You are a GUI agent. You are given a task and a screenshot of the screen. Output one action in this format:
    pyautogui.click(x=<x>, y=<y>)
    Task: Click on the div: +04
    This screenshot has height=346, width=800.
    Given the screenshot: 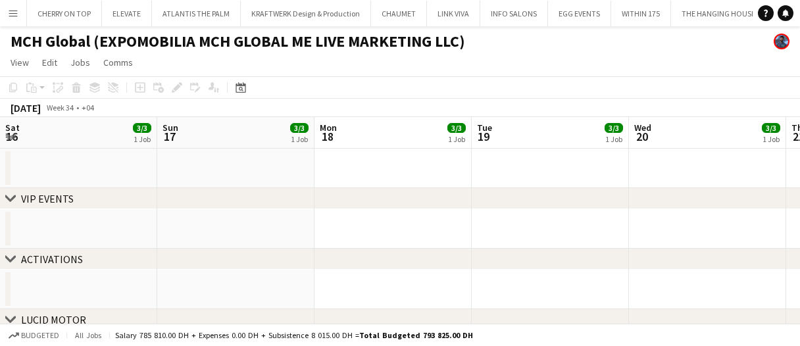 What is the action you would take?
    pyautogui.click(x=88, y=107)
    